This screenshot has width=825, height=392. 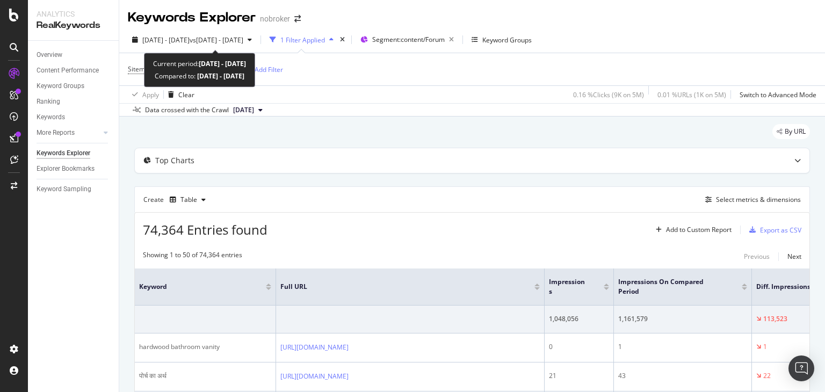 What do you see at coordinates (243, 110) in the screenshot?
I see `span: 2025 Aug. 4th` at bounding box center [243, 110].